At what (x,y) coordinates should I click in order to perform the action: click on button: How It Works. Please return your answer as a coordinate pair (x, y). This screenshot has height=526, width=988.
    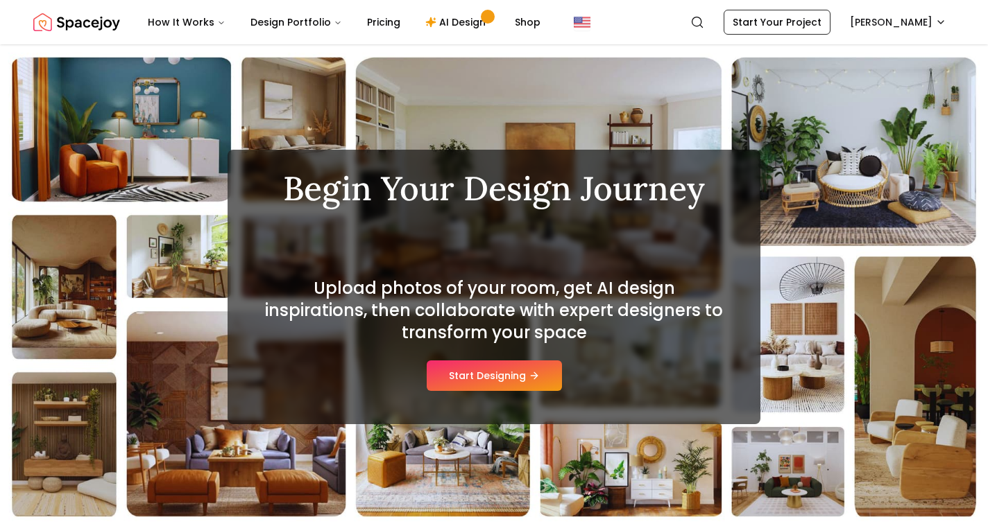
    Looking at the image, I should click on (187, 22).